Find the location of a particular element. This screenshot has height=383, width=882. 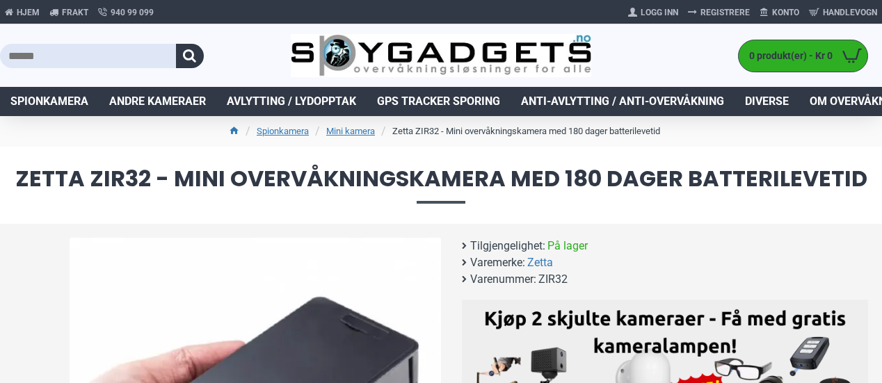

span: Konto is located at coordinates (785, 13).